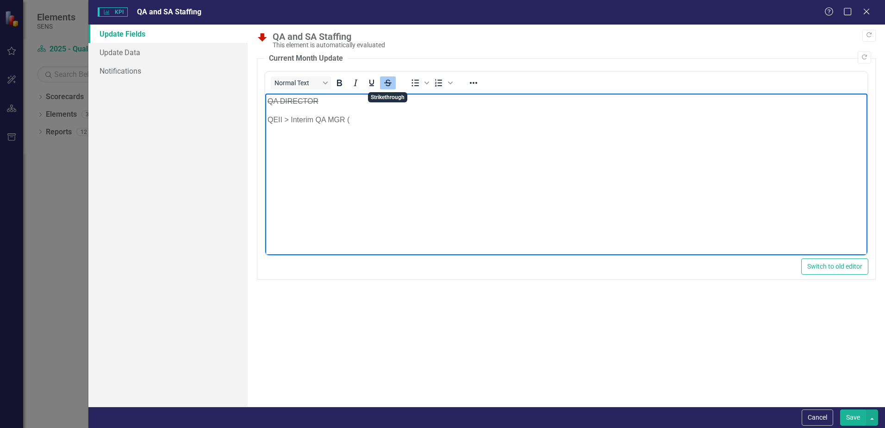  I want to click on a: Update Fields, so click(168, 34).